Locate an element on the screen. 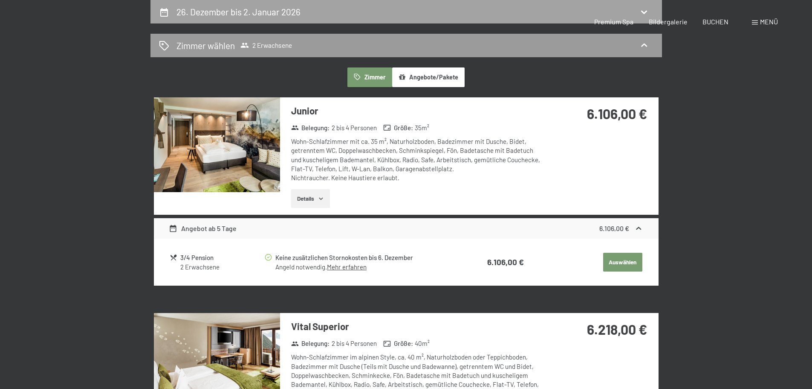 The width and height of the screenshot is (812, 389). span: 2 Erwachsene is located at coordinates (266, 45).